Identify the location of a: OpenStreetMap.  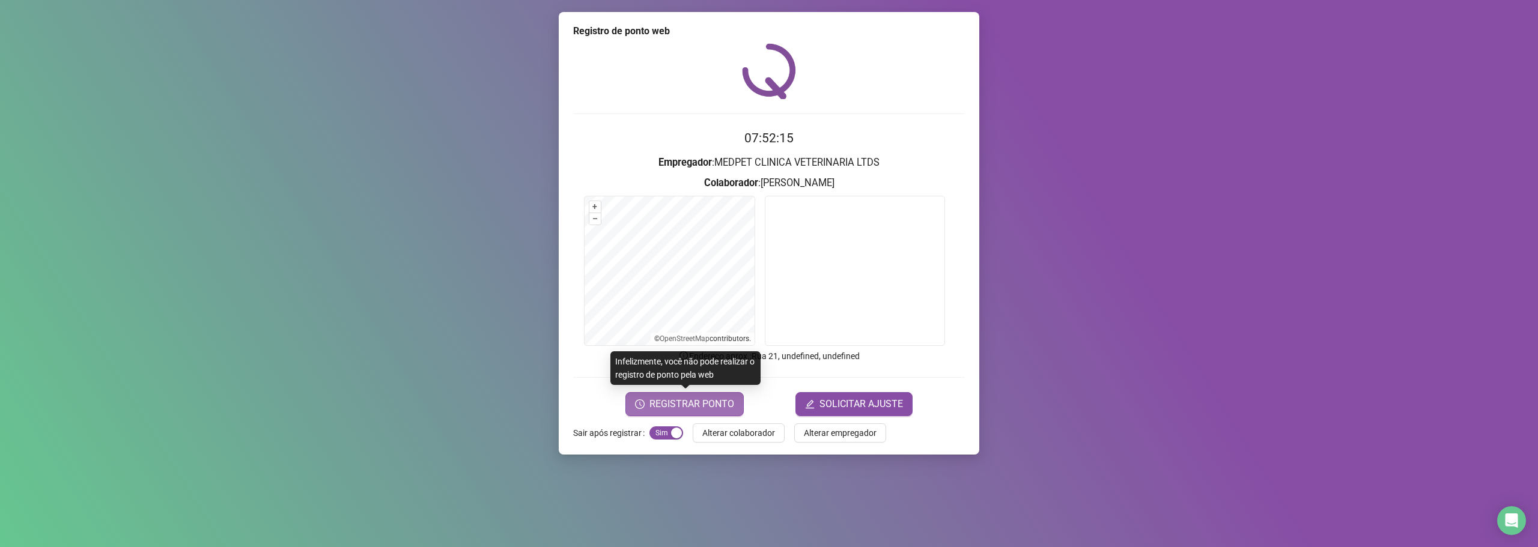
(684, 339).